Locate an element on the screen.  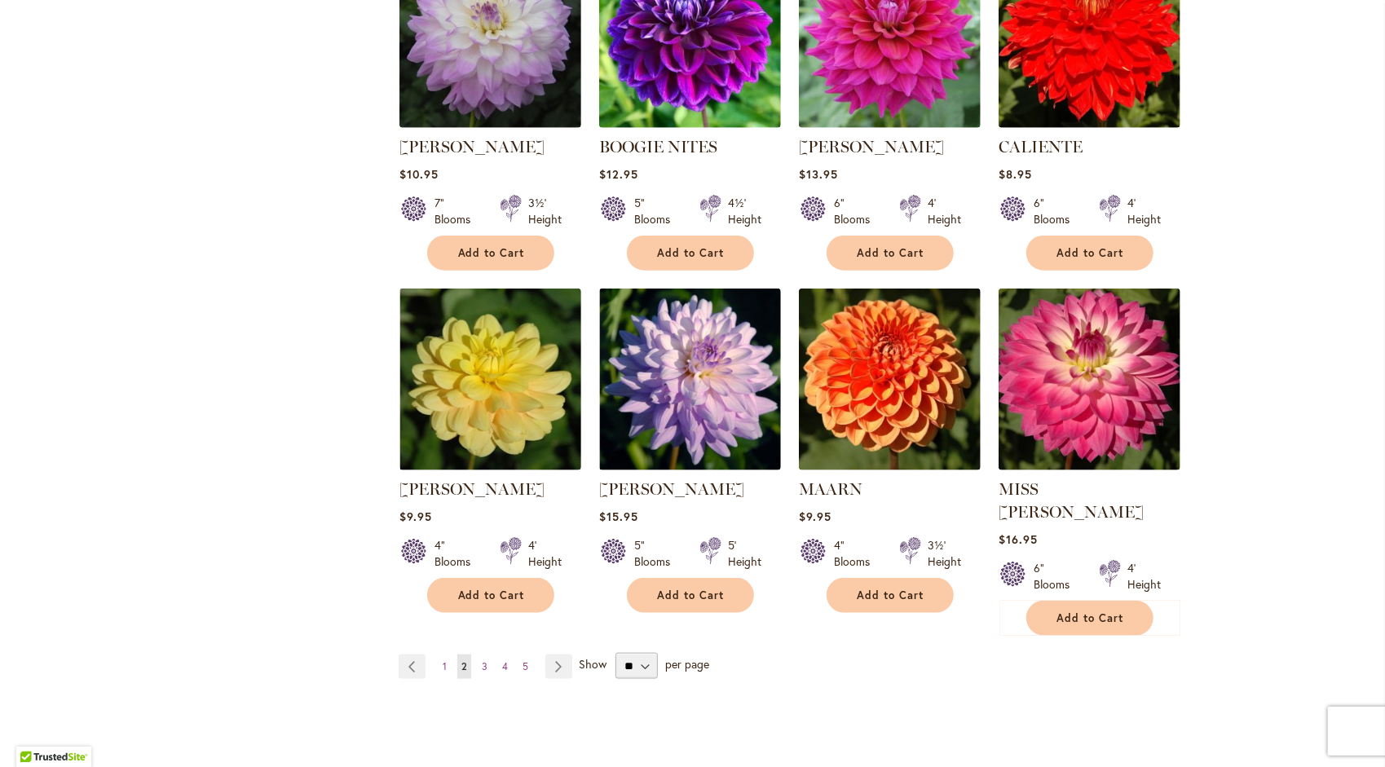
a: 1 is located at coordinates (444, 667).